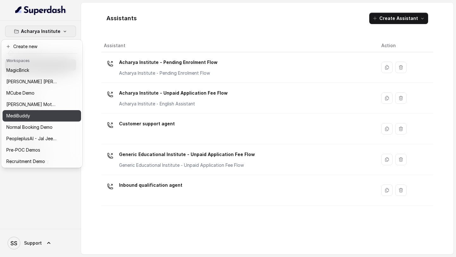 Image resolution: width=456 pixels, height=257 pixels. What do you see at coordinates (41, 31) in the screenshot?
I see `p: Acharya Institute` at bounding box center [41, 31].